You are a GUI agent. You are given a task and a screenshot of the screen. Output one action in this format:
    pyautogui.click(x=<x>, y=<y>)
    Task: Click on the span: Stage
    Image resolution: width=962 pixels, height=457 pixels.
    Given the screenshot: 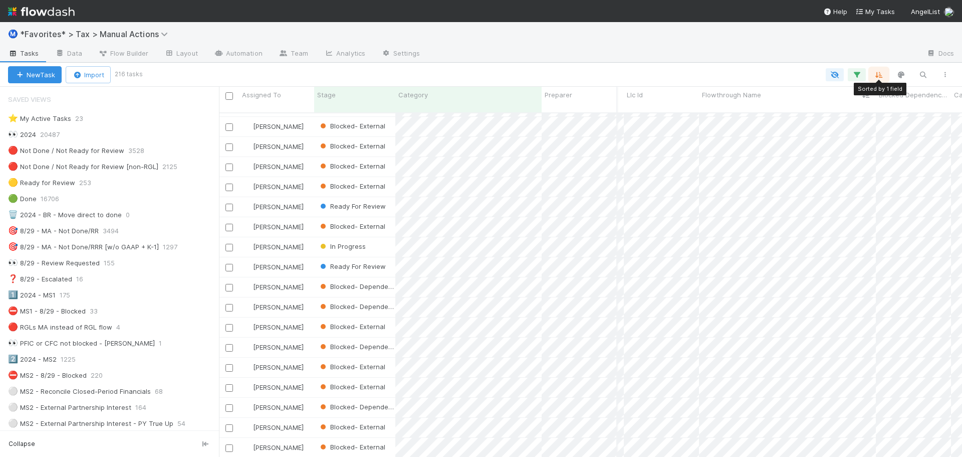 What is the action you would take?
    pyautogui.click(x=326, y=95)
    